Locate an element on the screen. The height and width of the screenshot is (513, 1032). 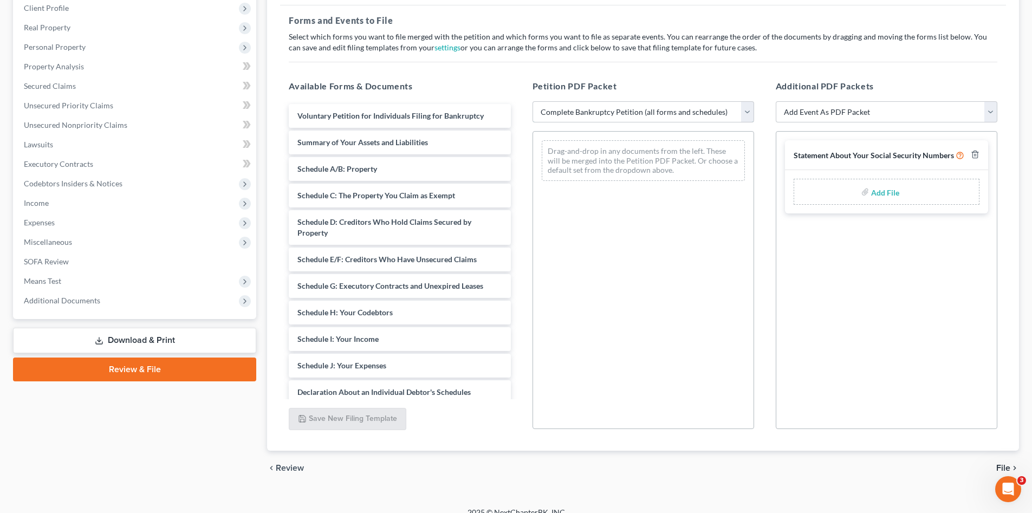
span: Income is located at coordinates (36, 203).